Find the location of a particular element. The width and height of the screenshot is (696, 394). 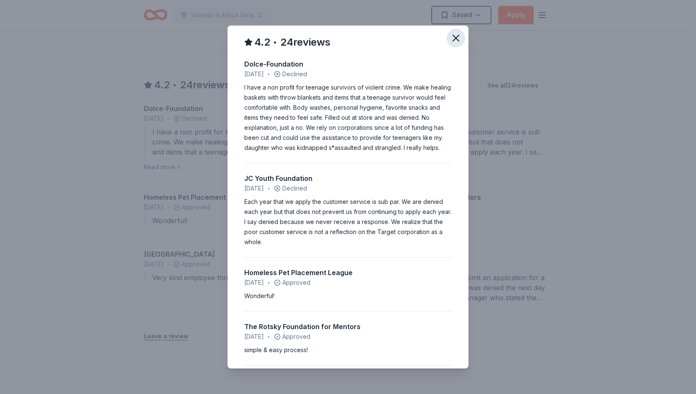

div: simple & easy process! is located at coordinates (348, 350).